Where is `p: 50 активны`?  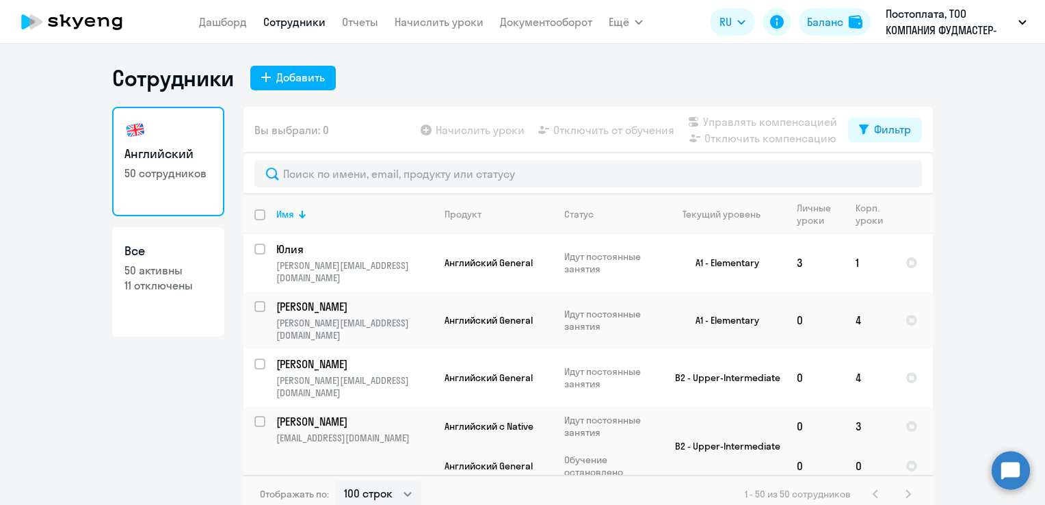 p: 50 активны is located at coordinates (168, 270).